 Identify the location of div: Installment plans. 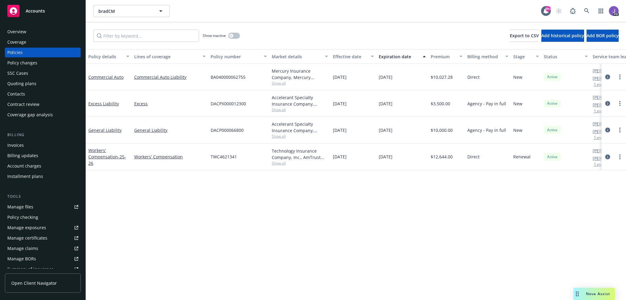
(25, 177).